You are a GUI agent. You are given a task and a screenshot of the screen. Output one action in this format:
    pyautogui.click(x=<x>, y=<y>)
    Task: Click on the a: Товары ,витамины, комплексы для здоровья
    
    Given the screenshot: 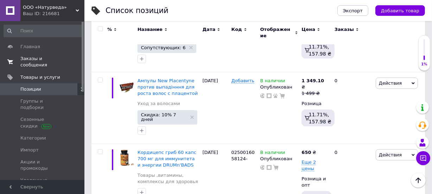 What is the action you would take?
    pyautogui.click(x=168, y=179)
    